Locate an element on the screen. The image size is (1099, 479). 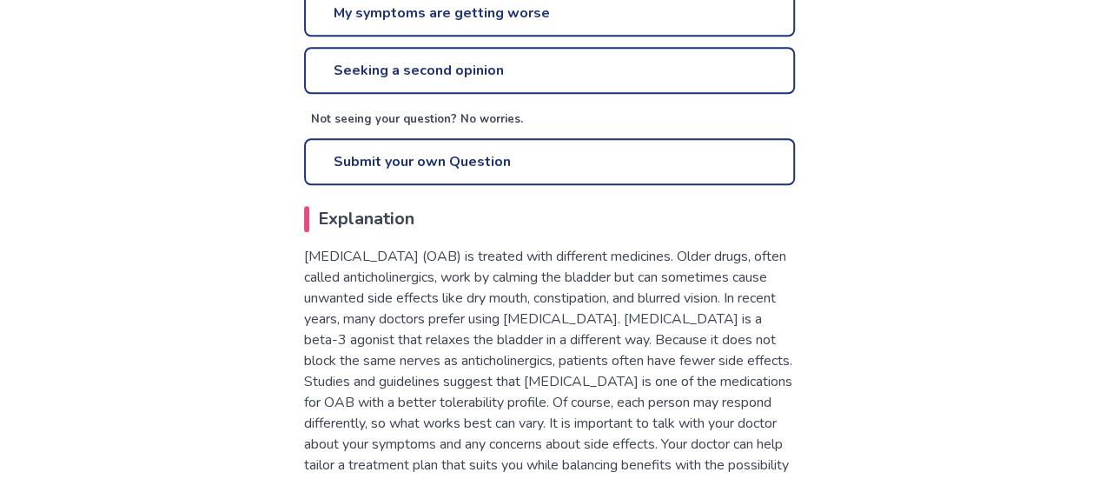
a: Seeking a second opinion is located at coordinates (549, 70).